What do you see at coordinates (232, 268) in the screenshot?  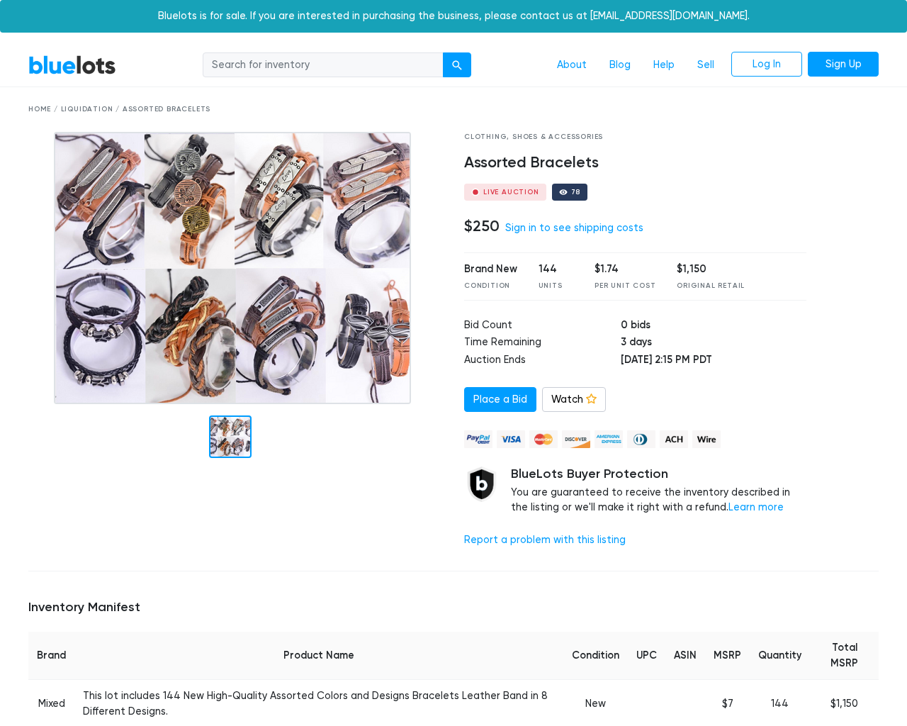 I see `img: cec77c36-dec7-4289-b49c-af93dda1aa8d-1747235837.png` at bounding box center [232, 268].